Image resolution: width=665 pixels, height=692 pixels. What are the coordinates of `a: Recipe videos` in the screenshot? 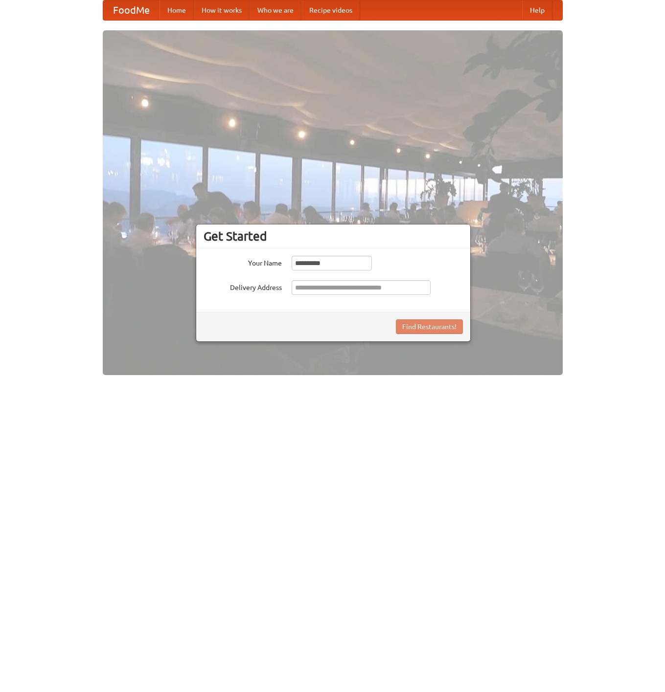 It's located at (331, 10).